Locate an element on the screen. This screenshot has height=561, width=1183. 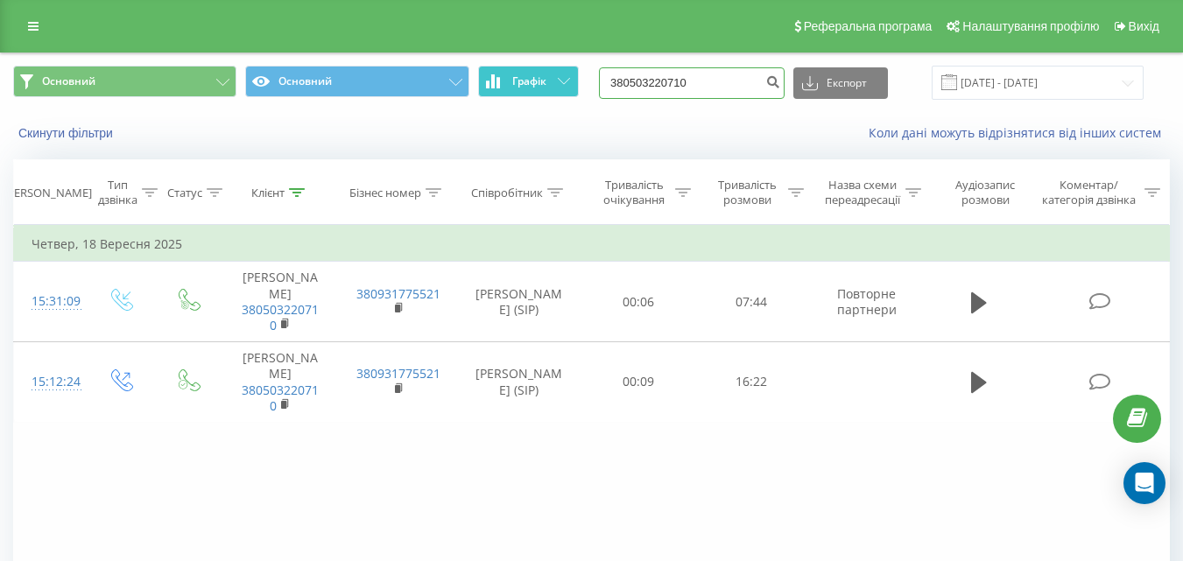
div: Клієнт is located at coordinates (268, 193).